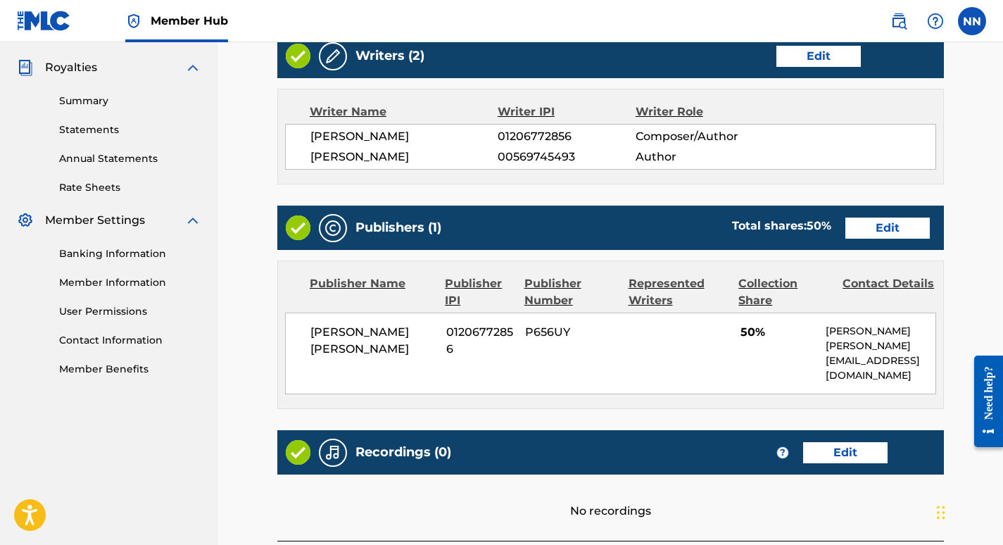  I want to click on span: P656UY, so click(571, 332).